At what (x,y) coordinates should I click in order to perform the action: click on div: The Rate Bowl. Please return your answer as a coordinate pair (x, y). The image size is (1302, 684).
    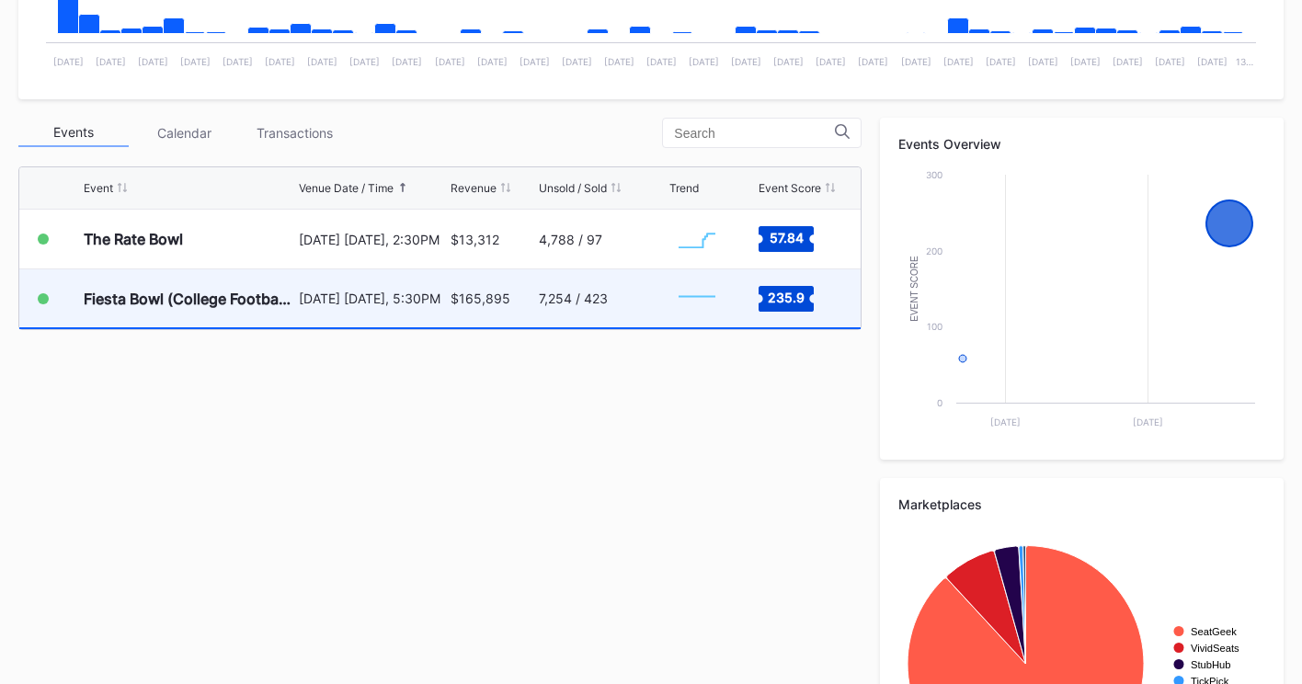
    Looking at the image, I should click on (133, 239).